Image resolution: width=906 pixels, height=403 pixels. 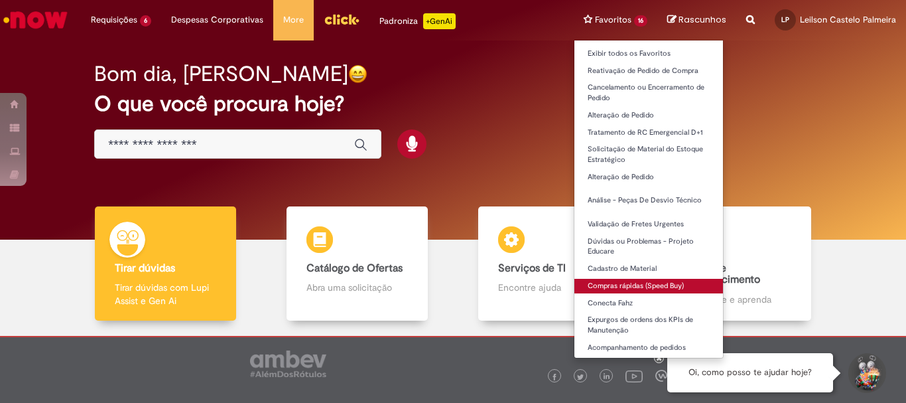 What do you see at coordinates (649, 286) in the screenshot?
I see `a: Compras rápidas (Speed Buy)` at bounding box center [649, 286].